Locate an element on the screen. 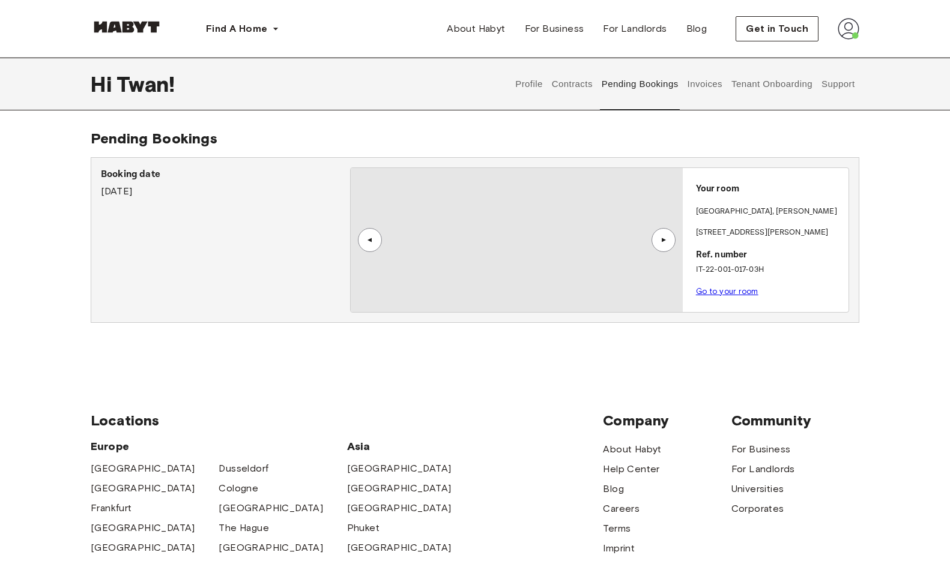 Image resolution: width=950 pixels, height=564 pixels. span: Locations is located at coordinates (346, 421).